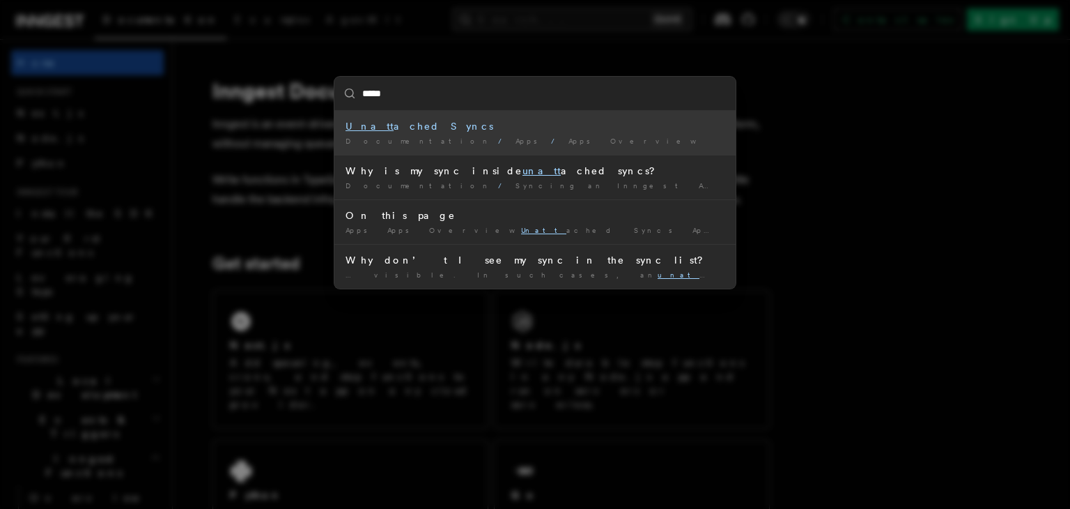  Describe the element at coordinates (535, 260) in the screenshot. I see `div: Why don’t I see my sync in the sync list?` at that location.